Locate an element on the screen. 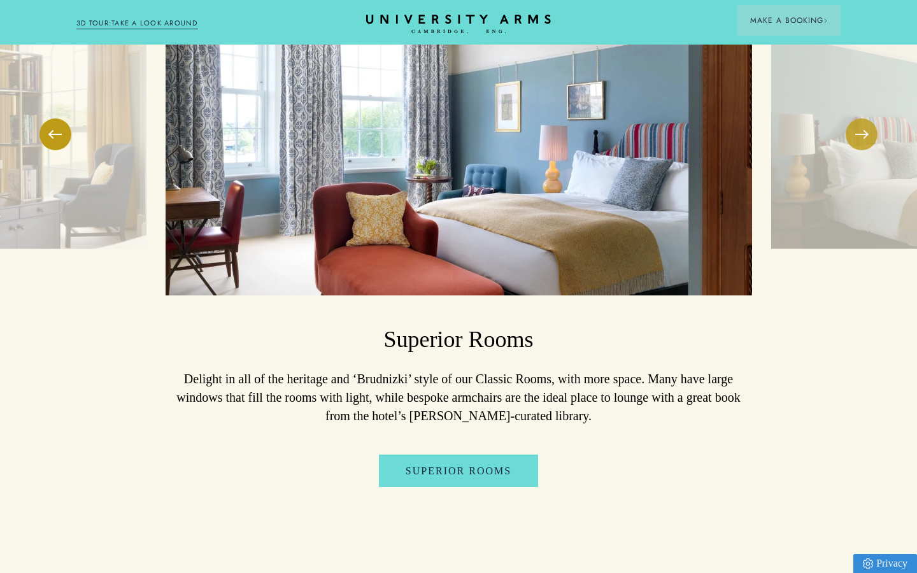 The image size is (917, 573). p: Delight in all of the heritage and ‘Brudnizki’ style of our Classic Rooms, with more space. Many ... is located at coordinates (459, 397).